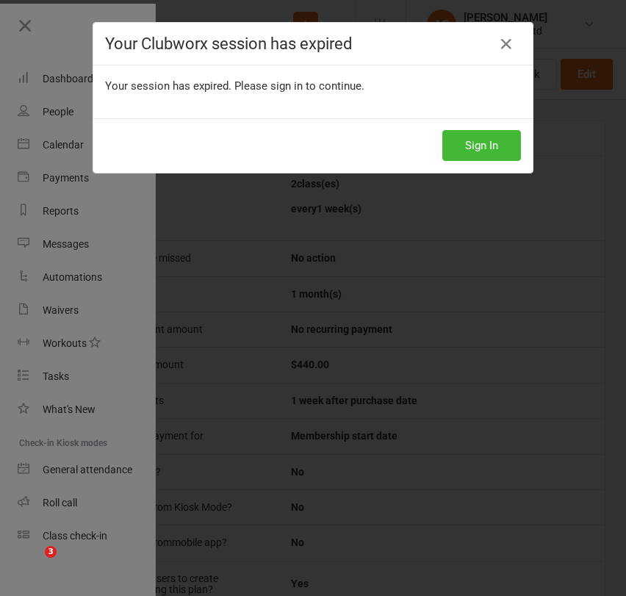 The image size is (626, 596). What do you see at coordinates (506, 44) in the screenshot?
I see `a: Close` at bounding box center [506, 44].